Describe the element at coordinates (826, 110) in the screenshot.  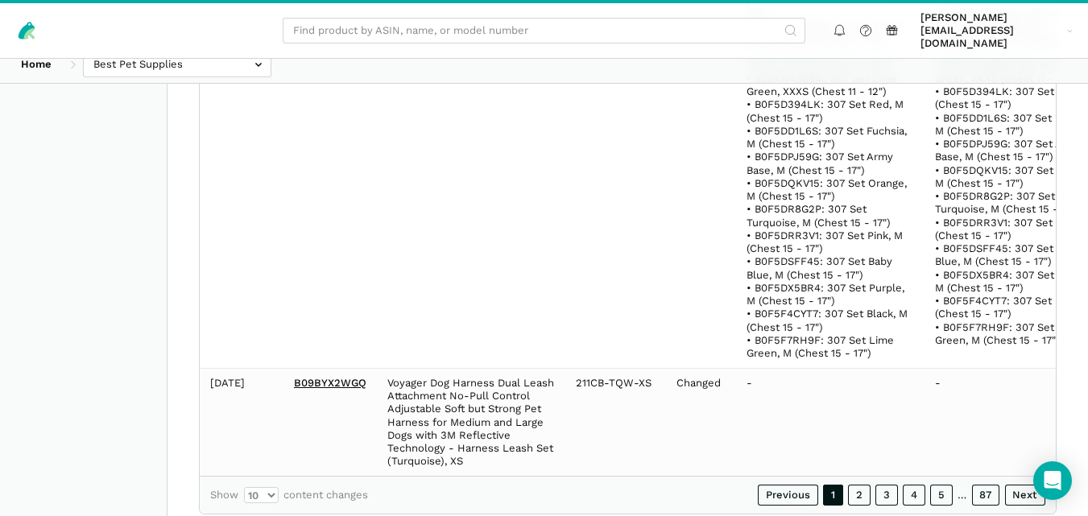
I see `span: • B0F5D394LK: 307 Set Red, M (Chest 15 - 17")` at that location.